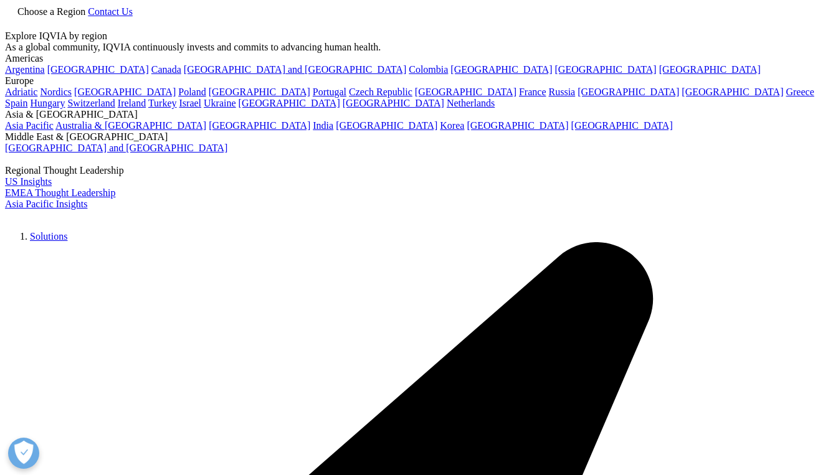  I want to click on a: Turkey, so click(163, 103).